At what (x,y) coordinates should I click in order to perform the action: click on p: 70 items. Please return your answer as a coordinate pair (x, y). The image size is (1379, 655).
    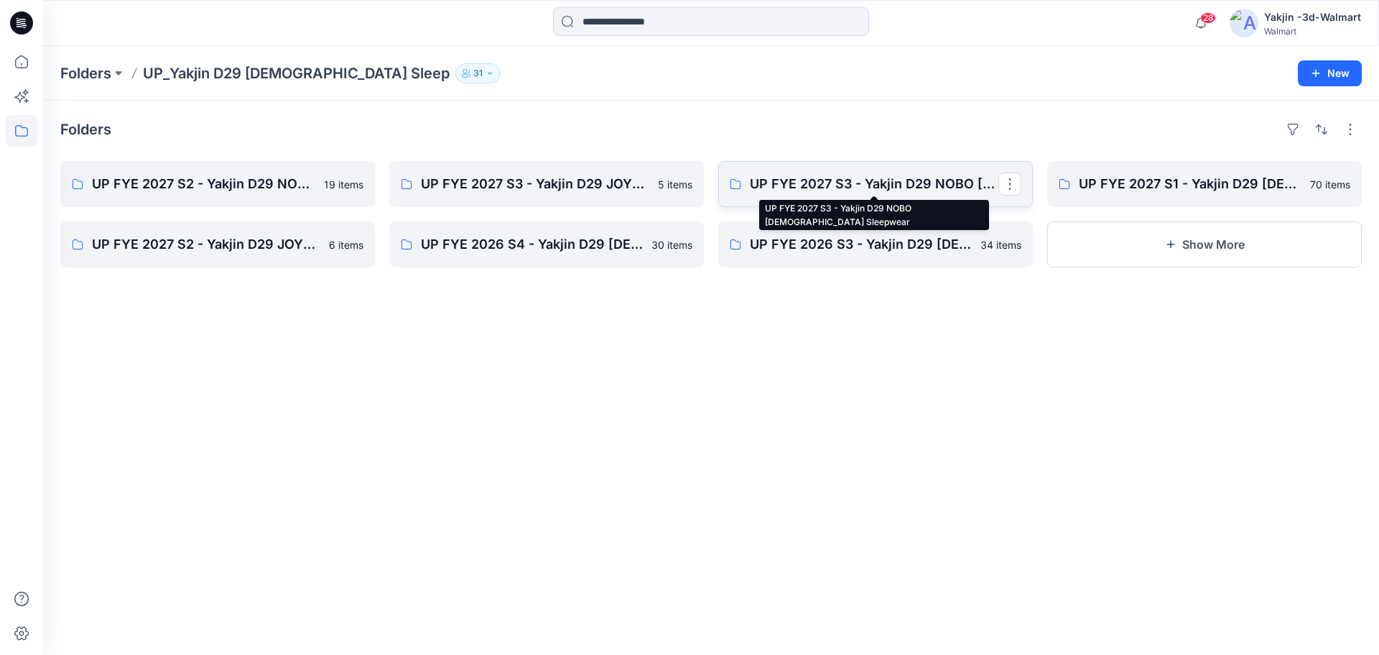
    Looking at the image, I should click on (1331, 184).